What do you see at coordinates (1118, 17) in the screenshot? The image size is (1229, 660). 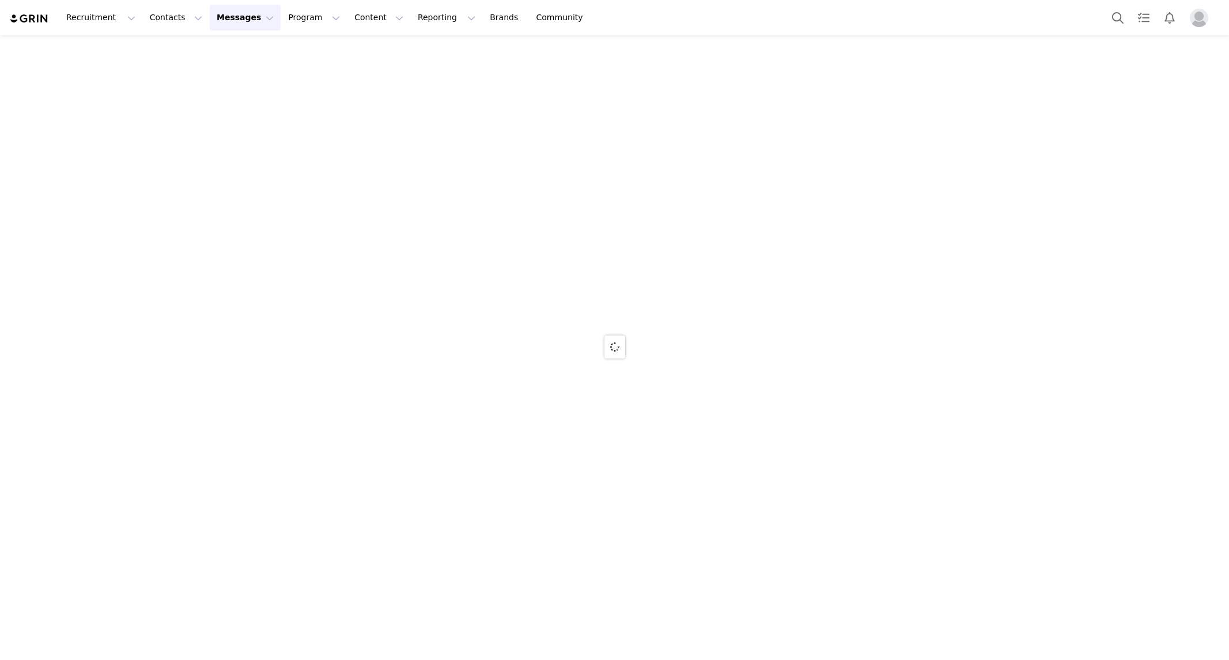 I see `button: Search` at bounding box center [1118, 17].